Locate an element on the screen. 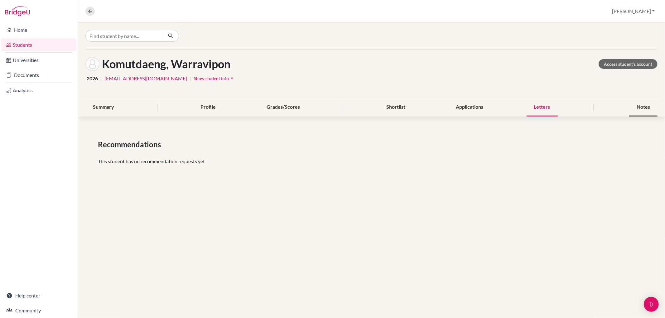 Image resolution: width=665 pixels, height=318 pixels. div: Letters is located at coordinates (542, 107).